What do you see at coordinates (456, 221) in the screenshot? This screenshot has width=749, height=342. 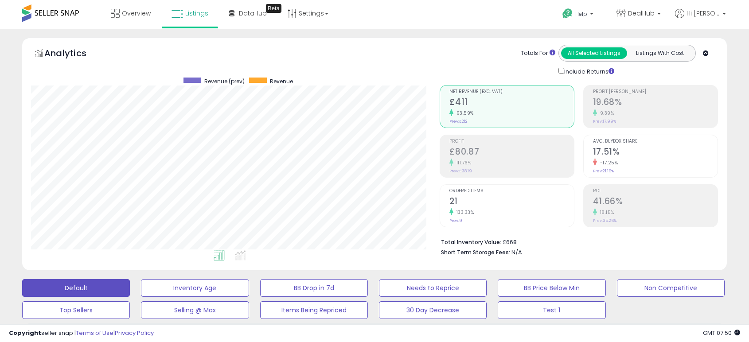 I see `small: Prev: 9` at bounding box center [456, 221].